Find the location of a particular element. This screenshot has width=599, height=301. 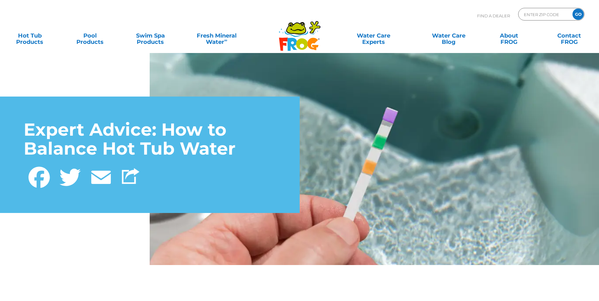

a: Facebook is located at coordinates (39, 176).